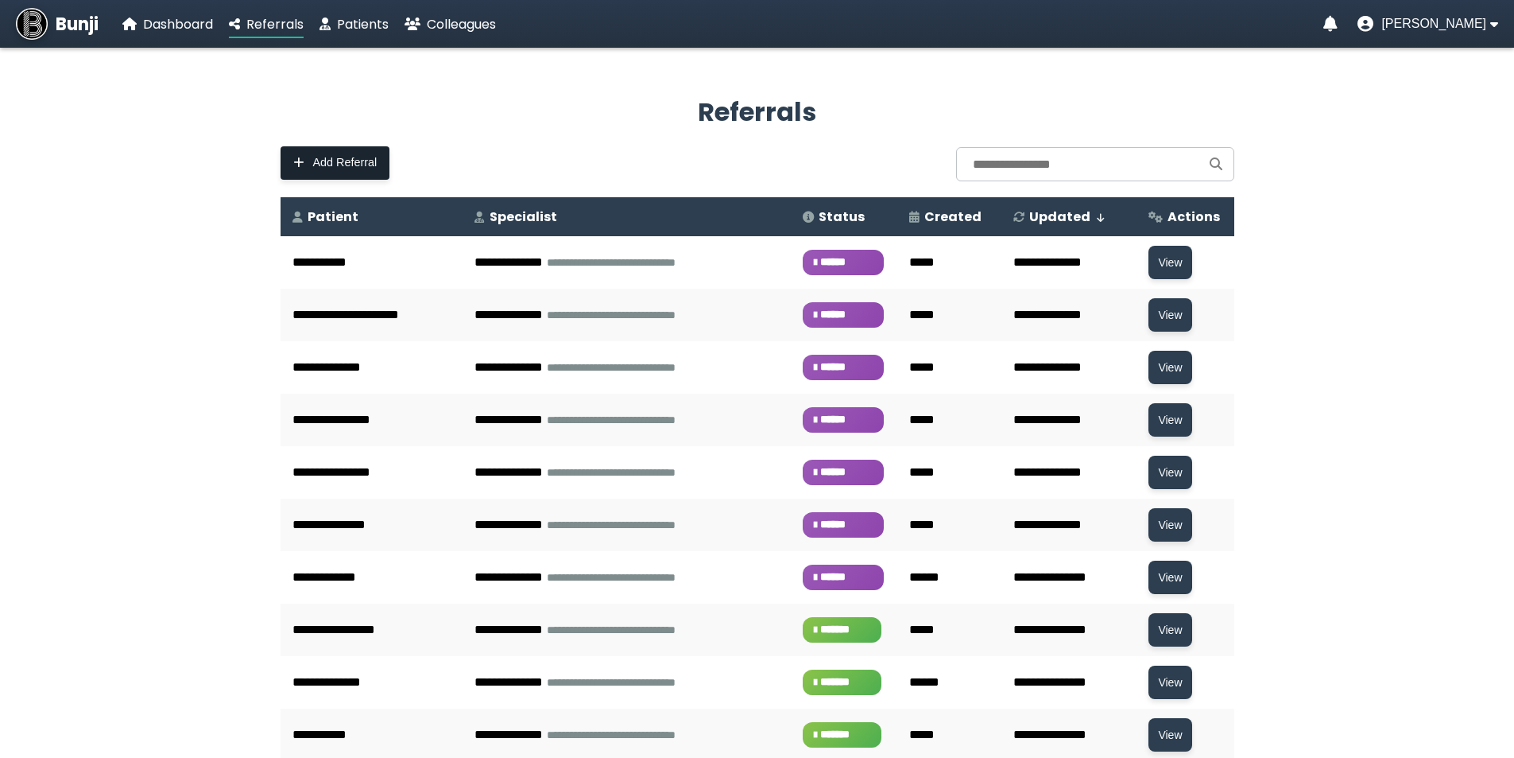 Image resolution: width=1514 pixels, height=758 pixels. What do you see at coordinates (844, 216) in the screenshot?
I see `th: Status` at bounding box center [844, 216].